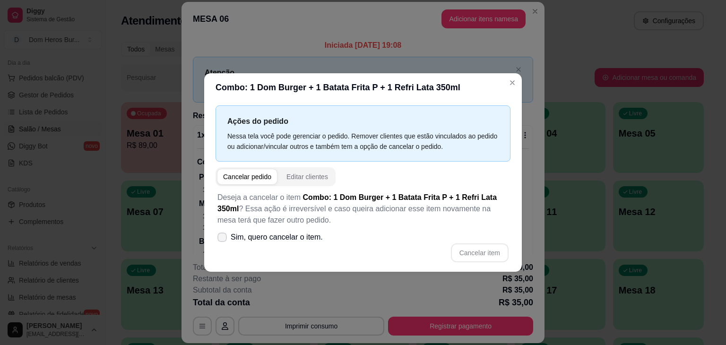  Describe the element at coordinates (363, 209) in the screenshot. I see `p: Deseja a cancelar o item ? Essa ação é irreversível e caso queira adicionar esse item novamente n...` at that location.